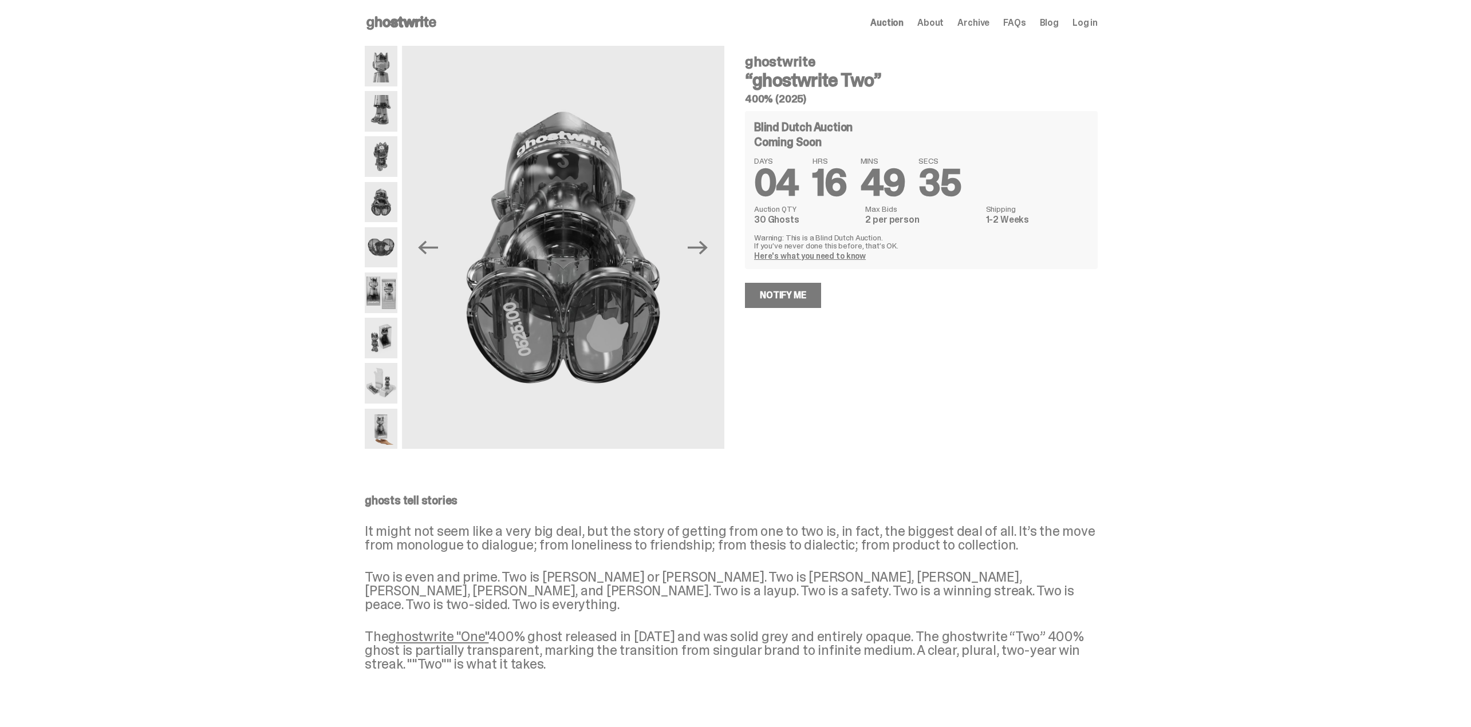 The width and height of the screenshot is (1471, 727). Describe the element at coordinates (921, 99) in the screenshot. I see `h5: 400% (2025)` at that location.